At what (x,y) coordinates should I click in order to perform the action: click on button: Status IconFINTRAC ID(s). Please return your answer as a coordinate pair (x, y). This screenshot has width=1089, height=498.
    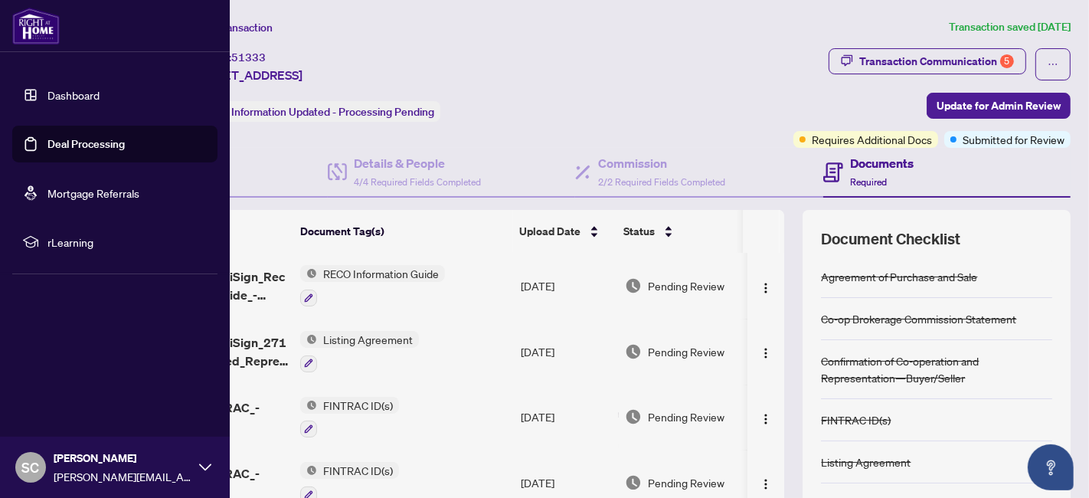
    Looking at the image, I should click on (349, 417).